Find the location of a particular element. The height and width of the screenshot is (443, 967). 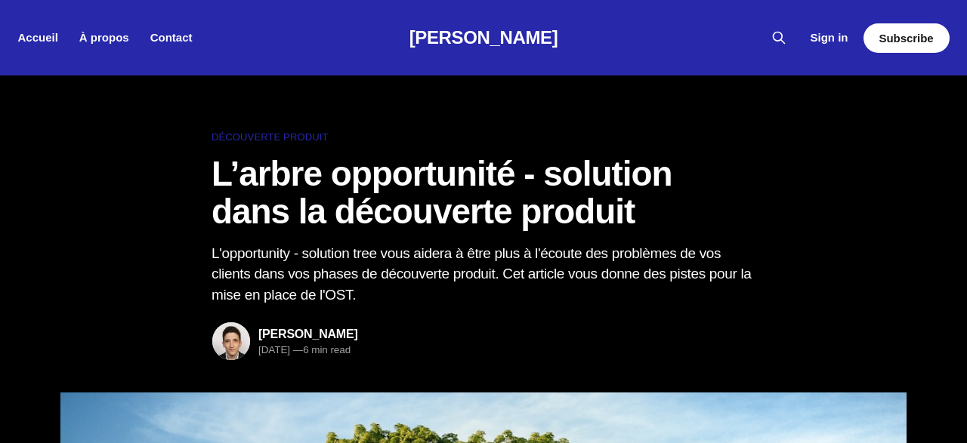

a: À propos is located at coordinates (104, 37).